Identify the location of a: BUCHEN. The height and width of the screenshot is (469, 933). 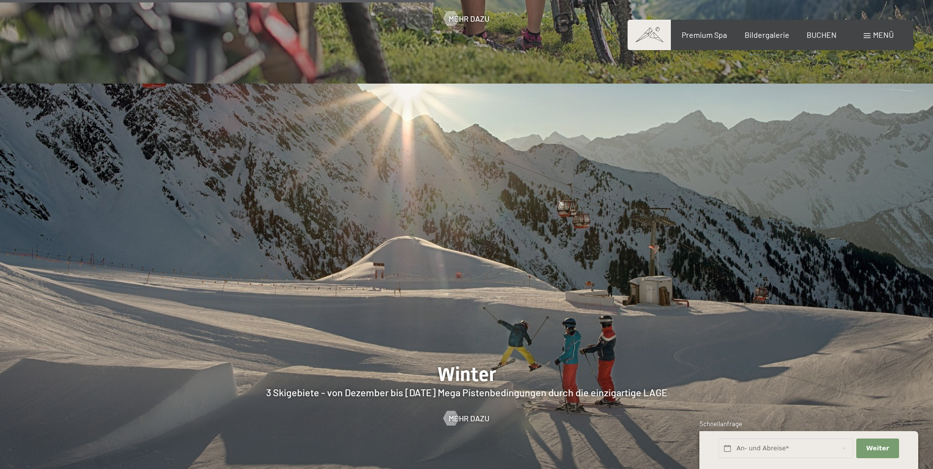
(821, 34).